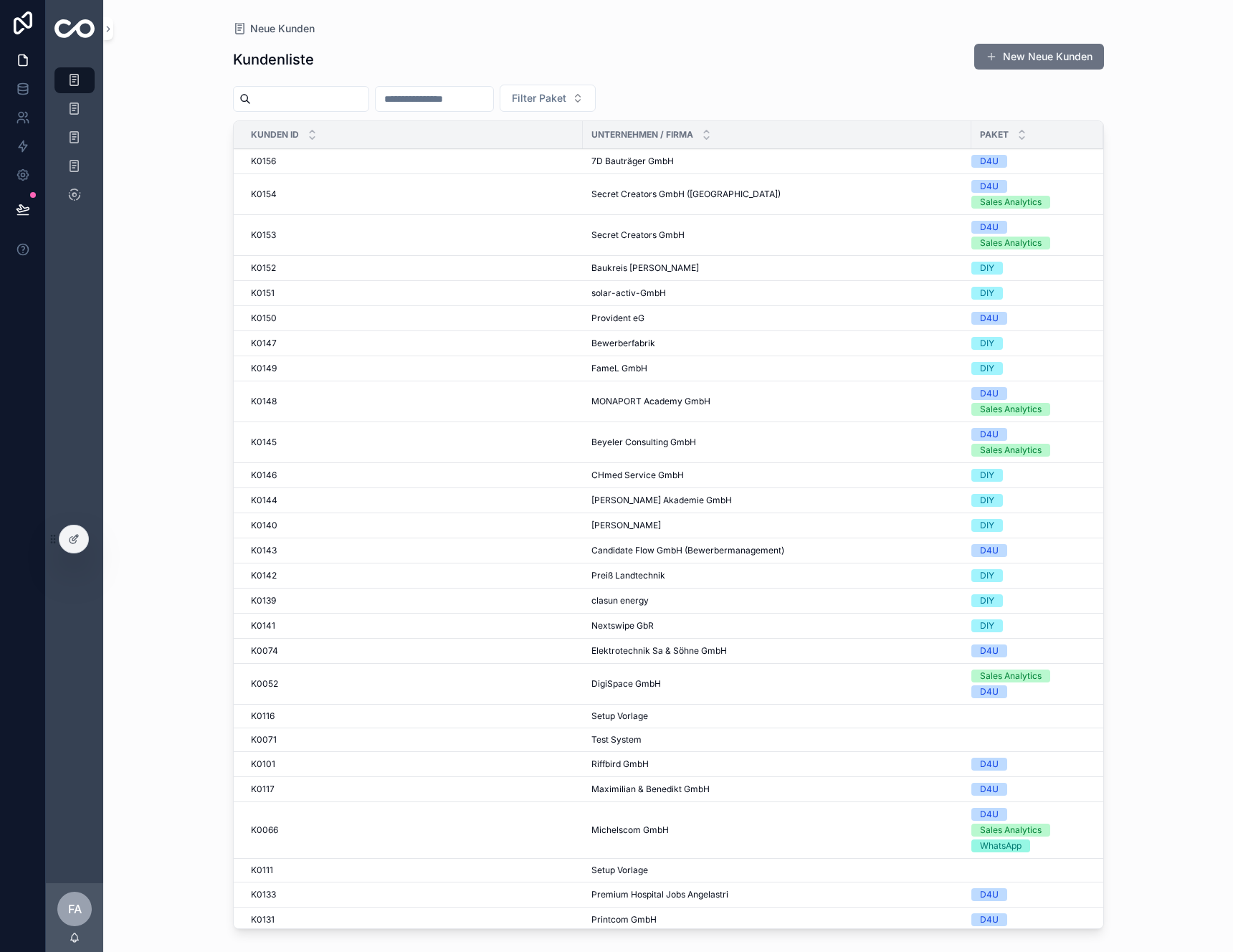 The width and height of the screenshot is (1233, 952). Describe the element at coordinates (777, 576) in the screenshot. I see `a: Preiß Landtechnik` at that location.